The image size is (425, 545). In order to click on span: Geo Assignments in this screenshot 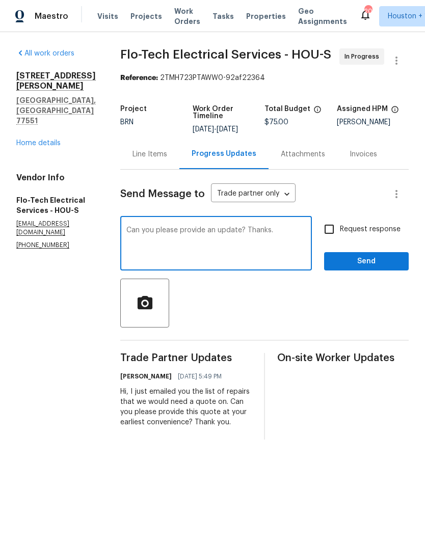, I will do `click(322, 16)`.